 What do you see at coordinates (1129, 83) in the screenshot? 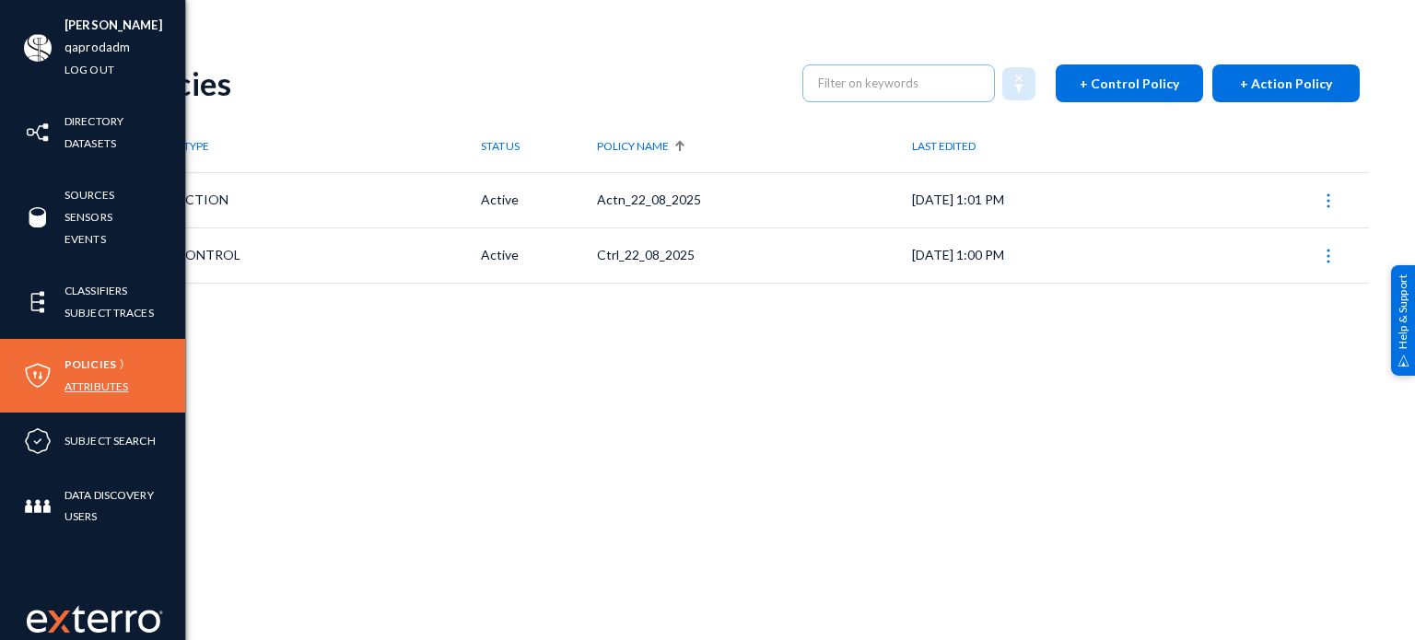
I see `span: + Control Policy` at bounding box center [1129, 83].